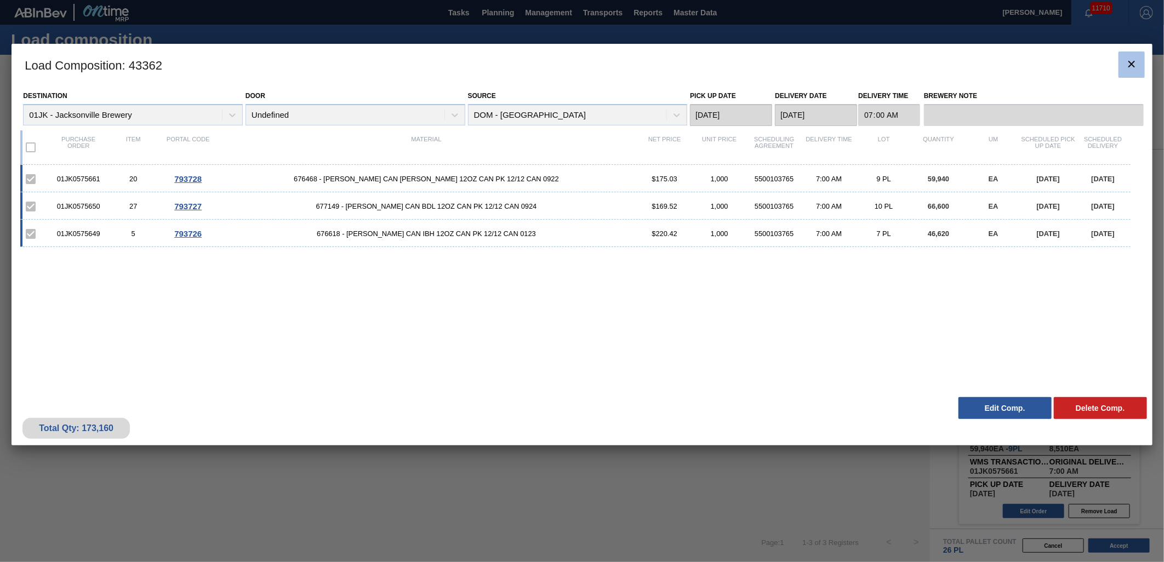 This screenshot has width=1164, height=562. Describe the element at coordinates (938, 233) in the screenshot. I see `span: 46,620` at that location.